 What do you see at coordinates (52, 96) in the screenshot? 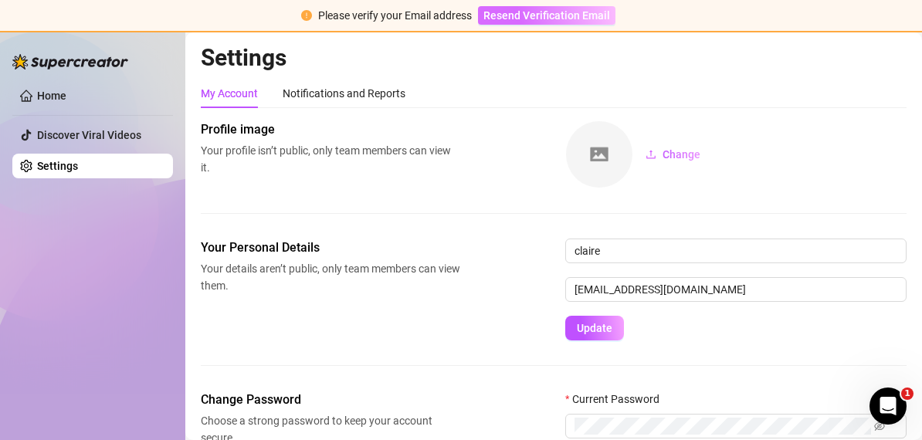
I see `a: Home` at bounding box center [52, 96].